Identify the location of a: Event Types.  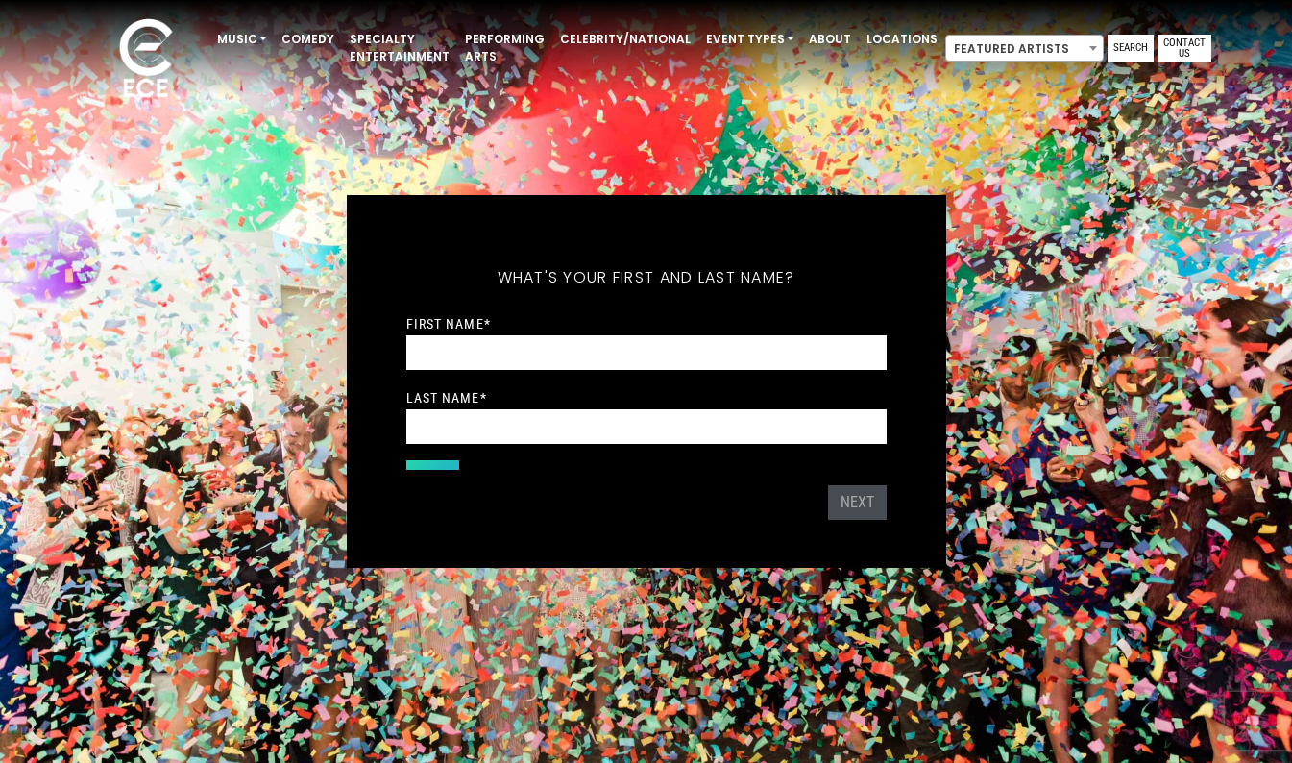
(749, 39).